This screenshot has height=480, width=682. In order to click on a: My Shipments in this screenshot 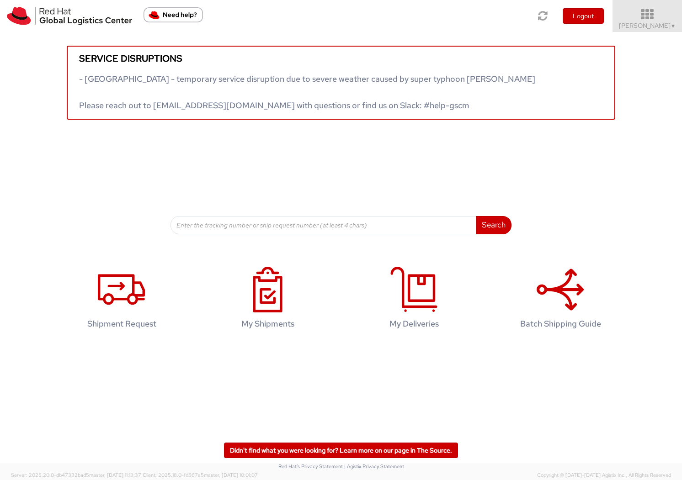, I will do `click(268, 300)`.